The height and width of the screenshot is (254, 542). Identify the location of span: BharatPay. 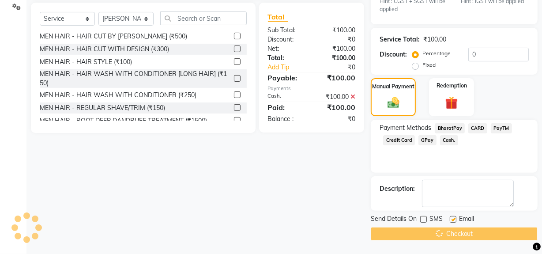
(450, 128).